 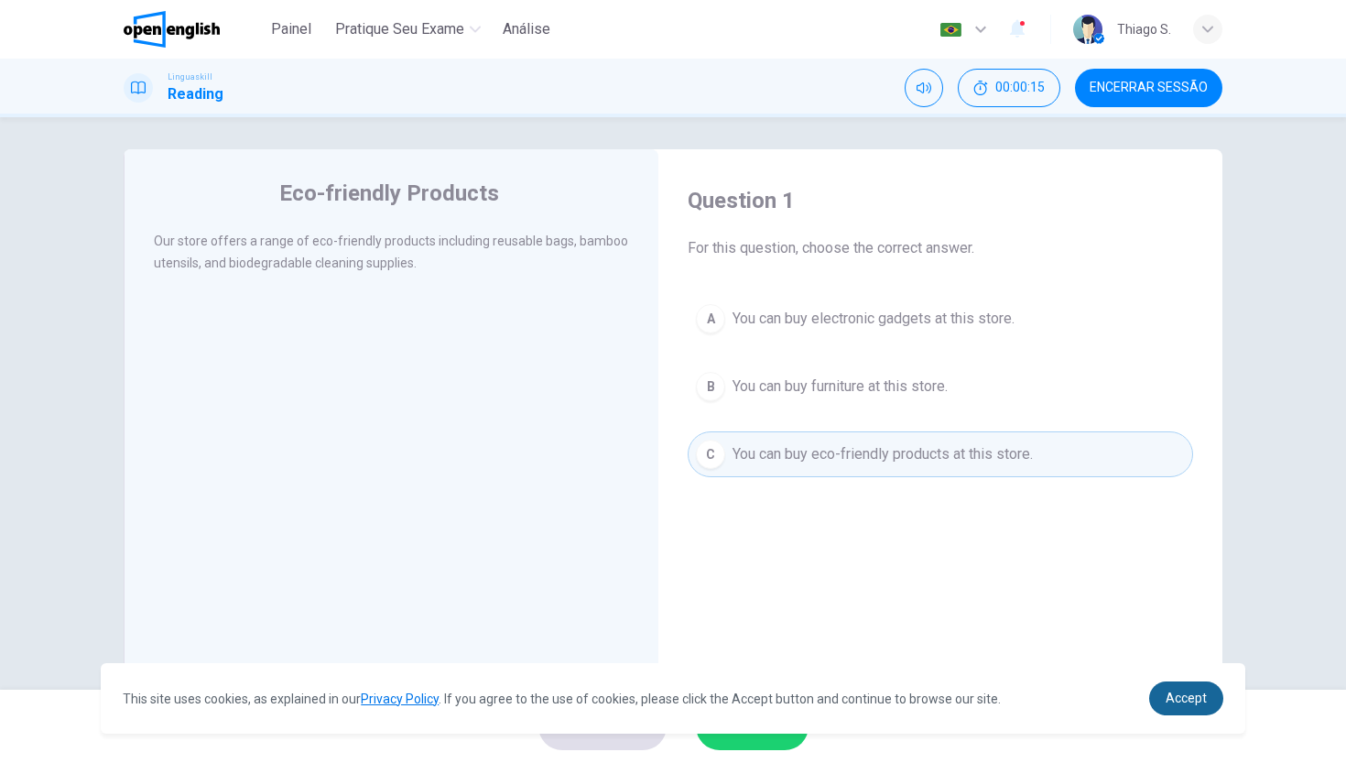 I want to click on div: Thiago S., so click(x=1144, y=29).